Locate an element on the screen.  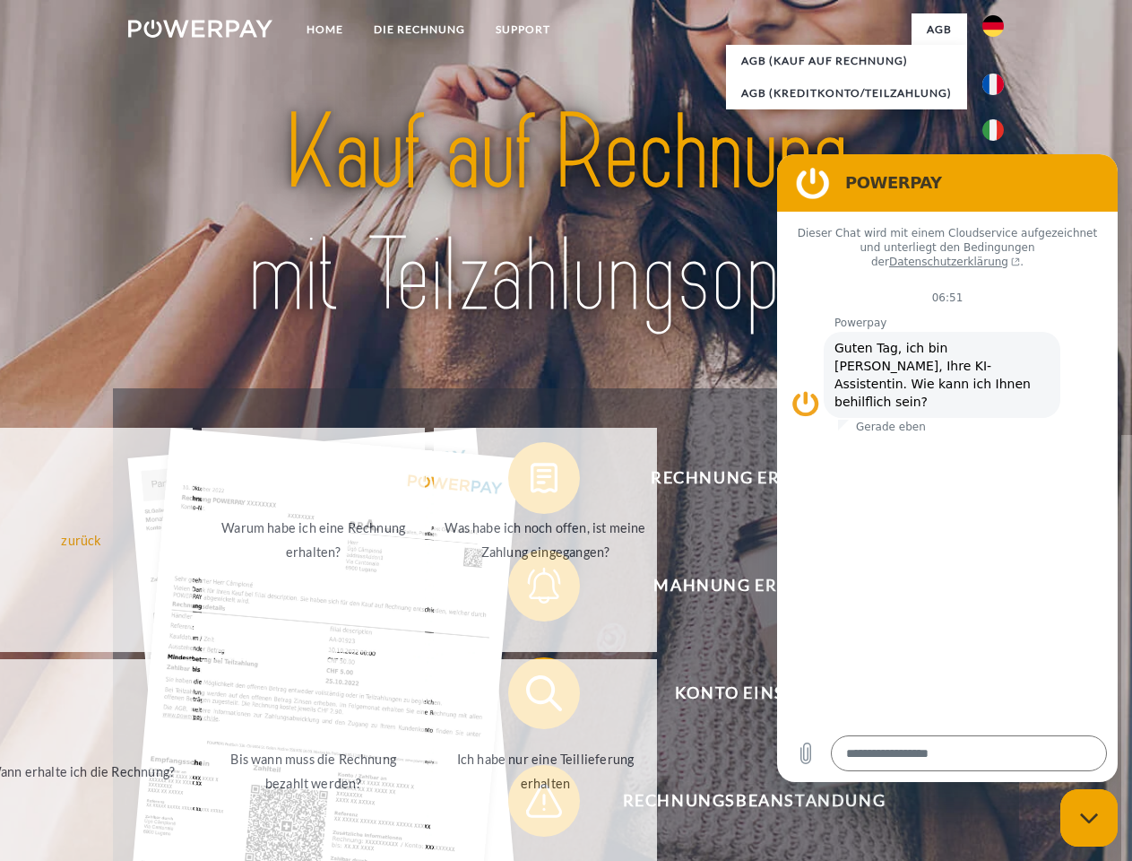
div: Warum habe ich eine Rechnung erhalten? is located at coordinates (313, 540).